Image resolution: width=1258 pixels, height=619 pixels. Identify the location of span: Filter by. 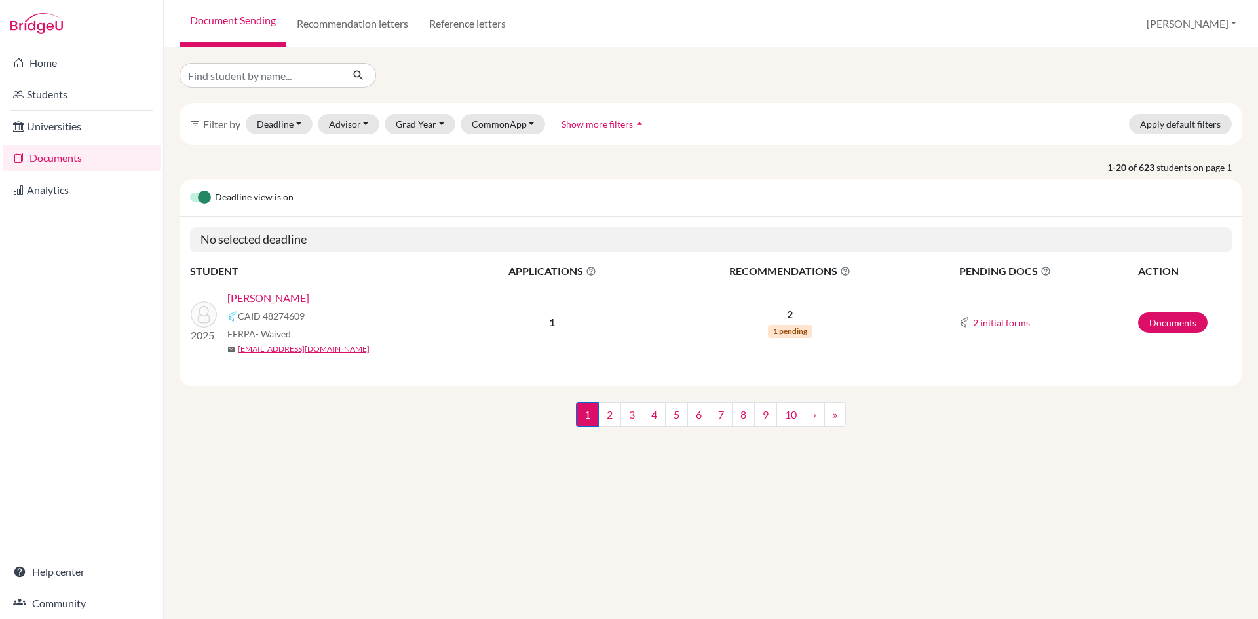
(221, 124).